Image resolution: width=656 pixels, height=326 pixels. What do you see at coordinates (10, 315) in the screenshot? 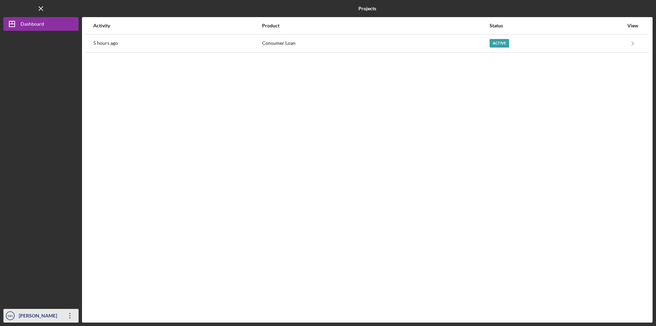
I see `text: MH` at bounding box center [10, 315].